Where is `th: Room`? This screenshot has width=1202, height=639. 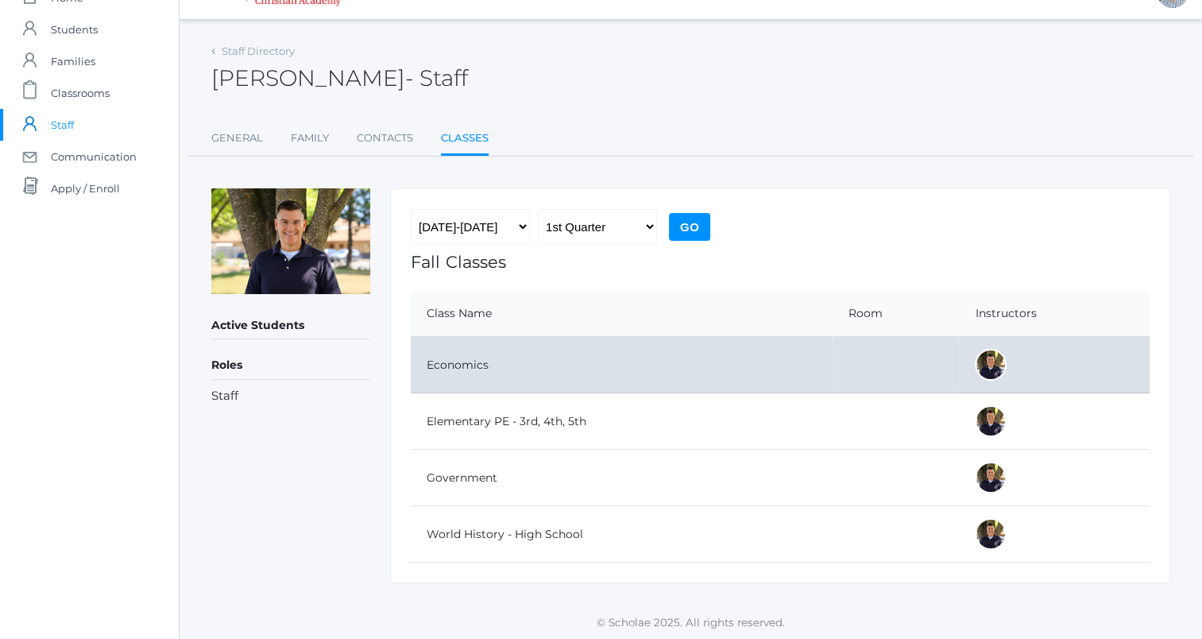
th: Room is located at coordinates (896, 314).